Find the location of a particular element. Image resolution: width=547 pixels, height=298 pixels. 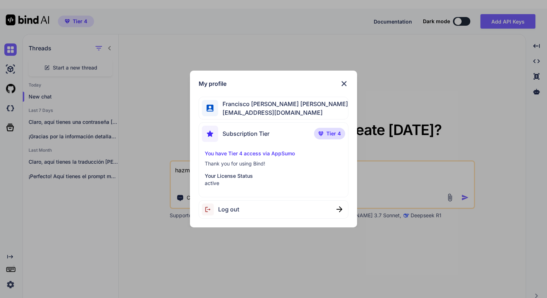

span: Tier 4 is located at coordinates (334, 134).